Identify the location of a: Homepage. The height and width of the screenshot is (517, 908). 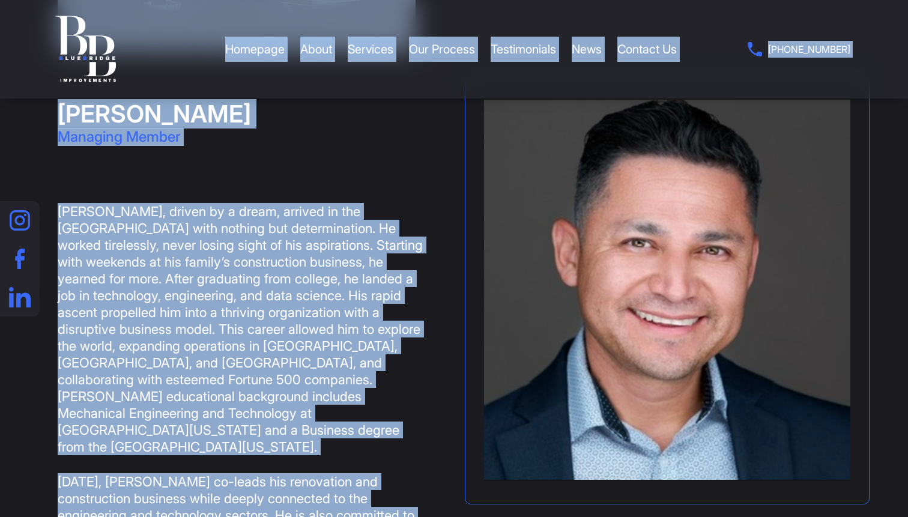
(255, 49).